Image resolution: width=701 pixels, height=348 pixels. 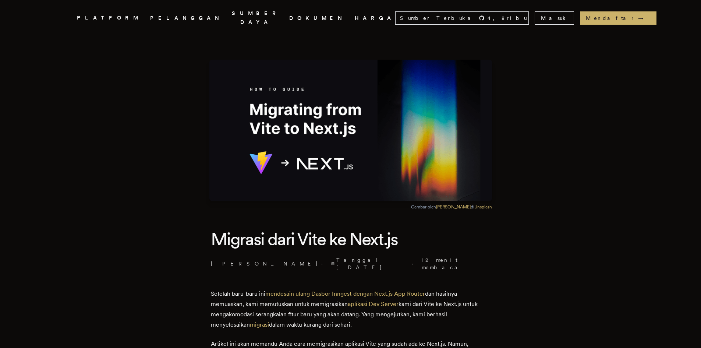 What do you see at coordinates (186, 18) in the screenshot?
I see `a: PELANGGAN` at bounding box center [186, 18].